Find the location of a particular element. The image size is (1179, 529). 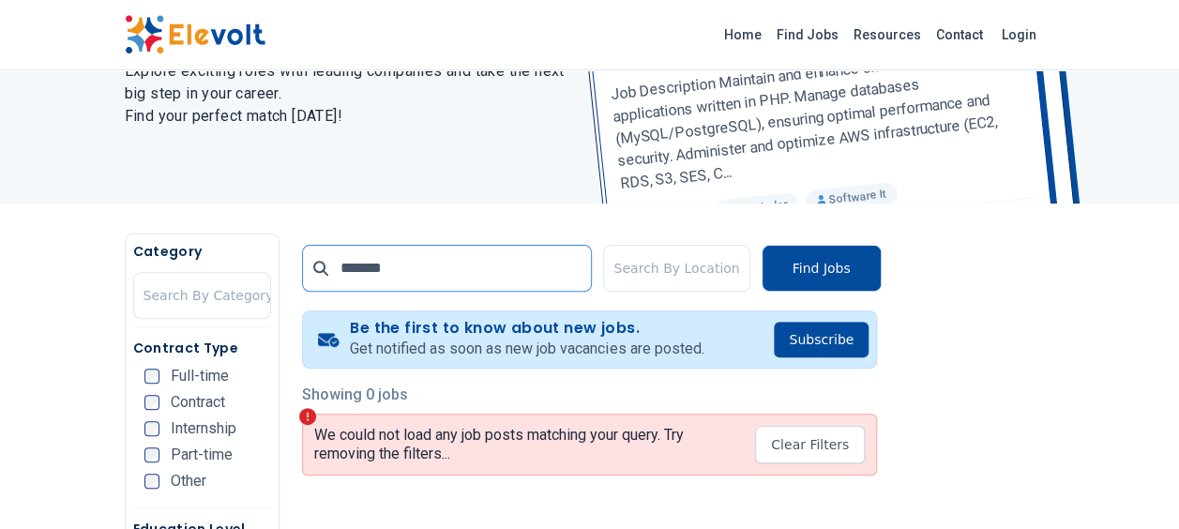

h5: Category is located at coordinates (202, 251).